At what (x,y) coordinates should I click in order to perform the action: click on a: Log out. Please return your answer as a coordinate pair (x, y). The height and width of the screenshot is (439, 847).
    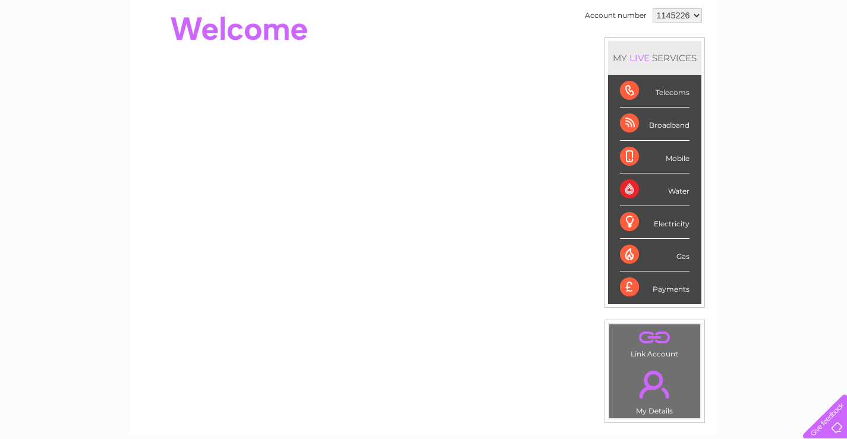
    Looking at the image, I should click on (822, 55).